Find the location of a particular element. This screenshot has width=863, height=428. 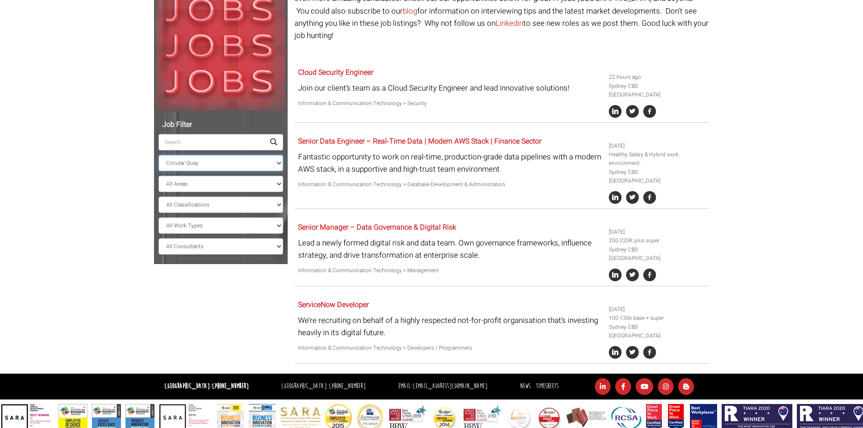

p: Information & Communication Technology > Security is located at coordinates (450, 103).